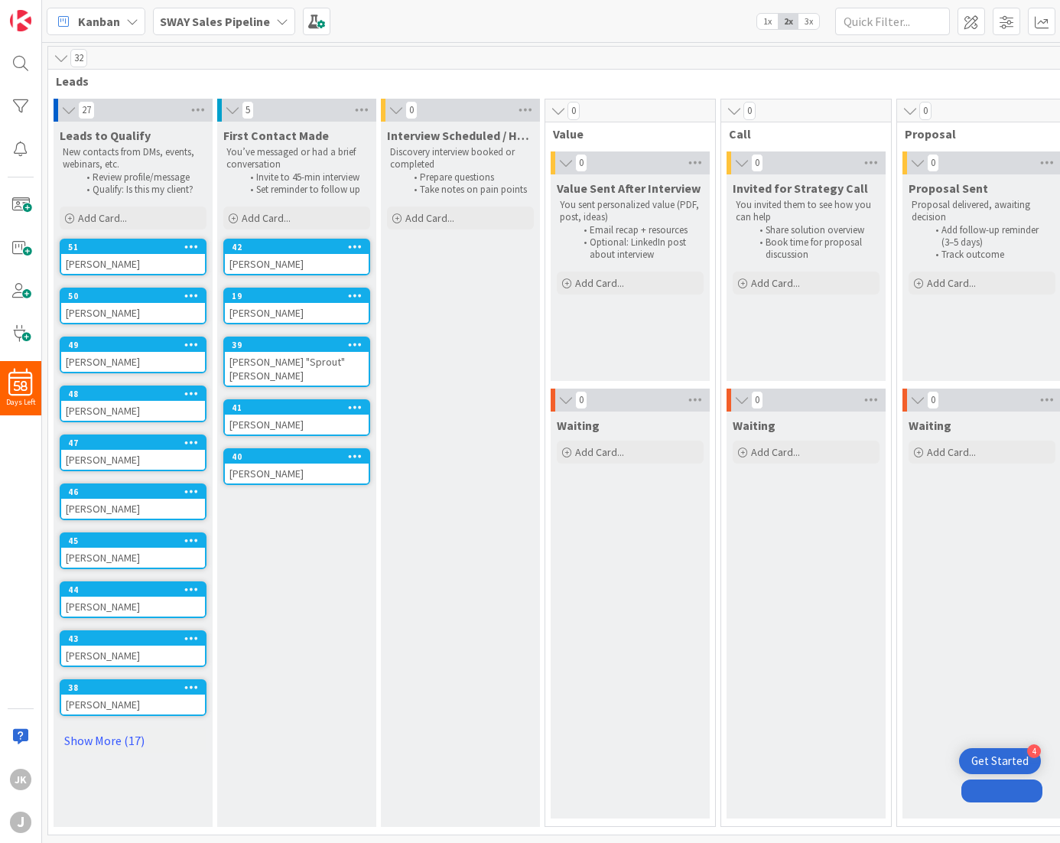 This screenshot has width=1060, height=843. What do you see at coordinates (982, 211) in the screenshot?
I see `p: Proposal delivered, awaiting decision` at bounding box center [982, 211].